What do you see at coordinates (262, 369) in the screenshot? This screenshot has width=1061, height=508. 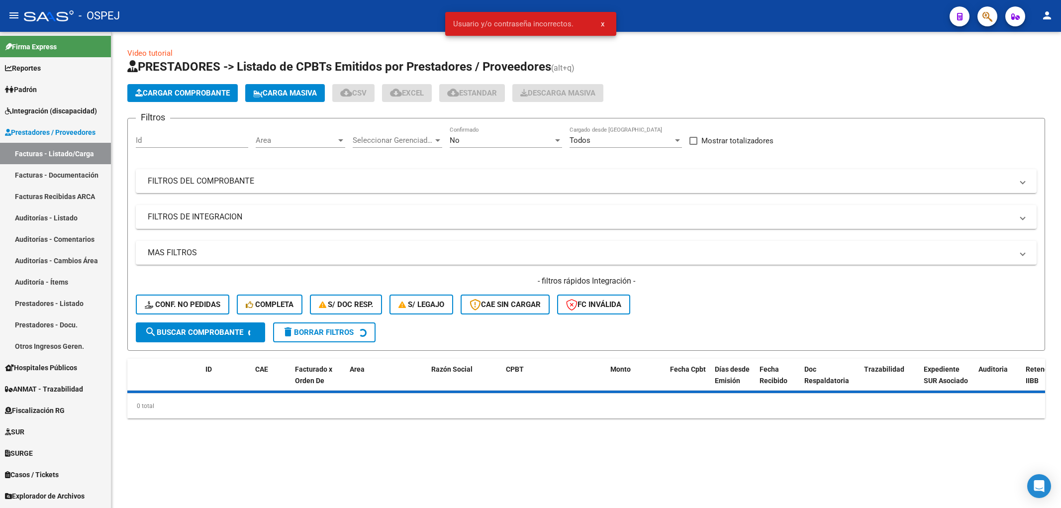 I see `span: CAE` at bounding box center [262, 369].